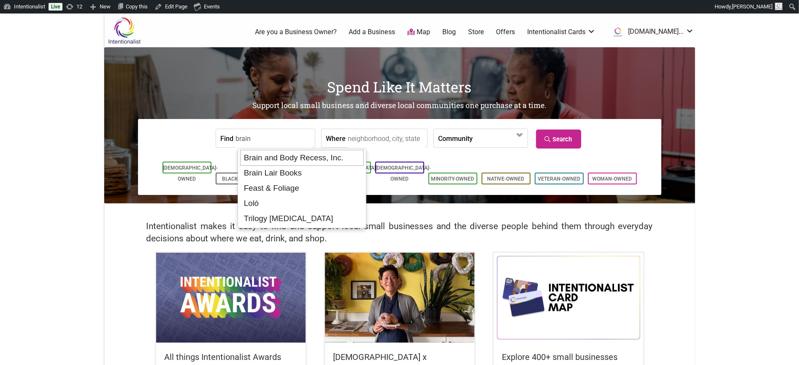 The image size is (799, 365). I want to click on h5: Explore 400+ small businesses, so click(568, 357).